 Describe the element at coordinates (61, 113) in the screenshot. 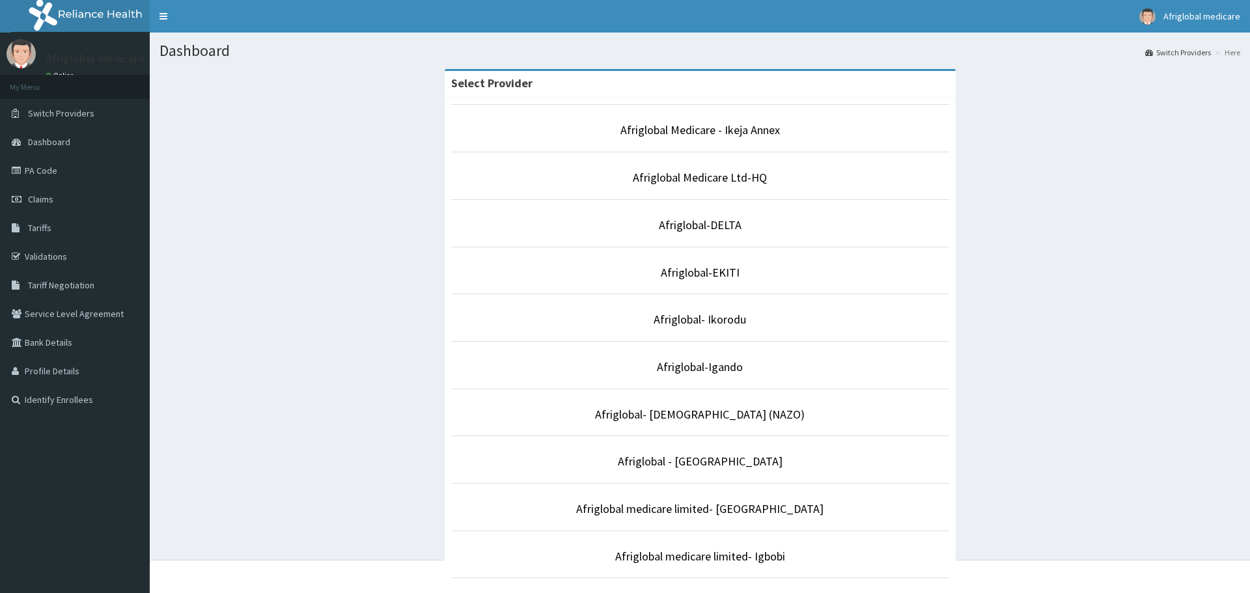

I see `span: Switch Providers` at that location.